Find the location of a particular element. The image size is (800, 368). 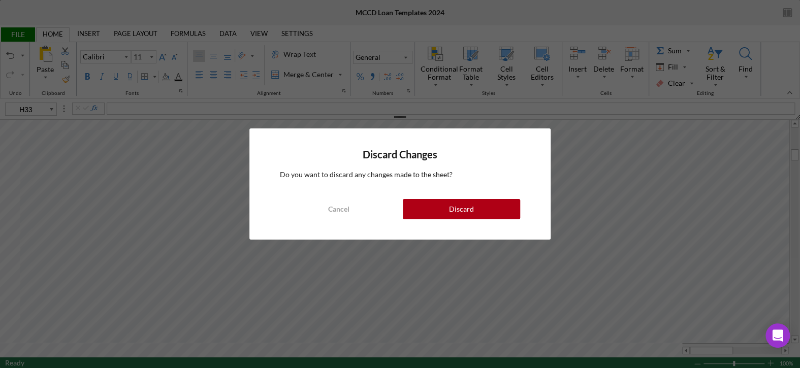

button: Discard is located at coordinates (461, 209).